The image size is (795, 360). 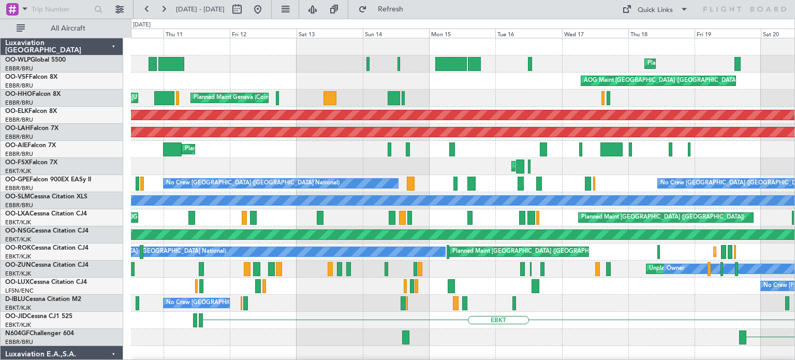 I want to click on a: OO-HHOFalcon 8X, so click(x=33, y=94).